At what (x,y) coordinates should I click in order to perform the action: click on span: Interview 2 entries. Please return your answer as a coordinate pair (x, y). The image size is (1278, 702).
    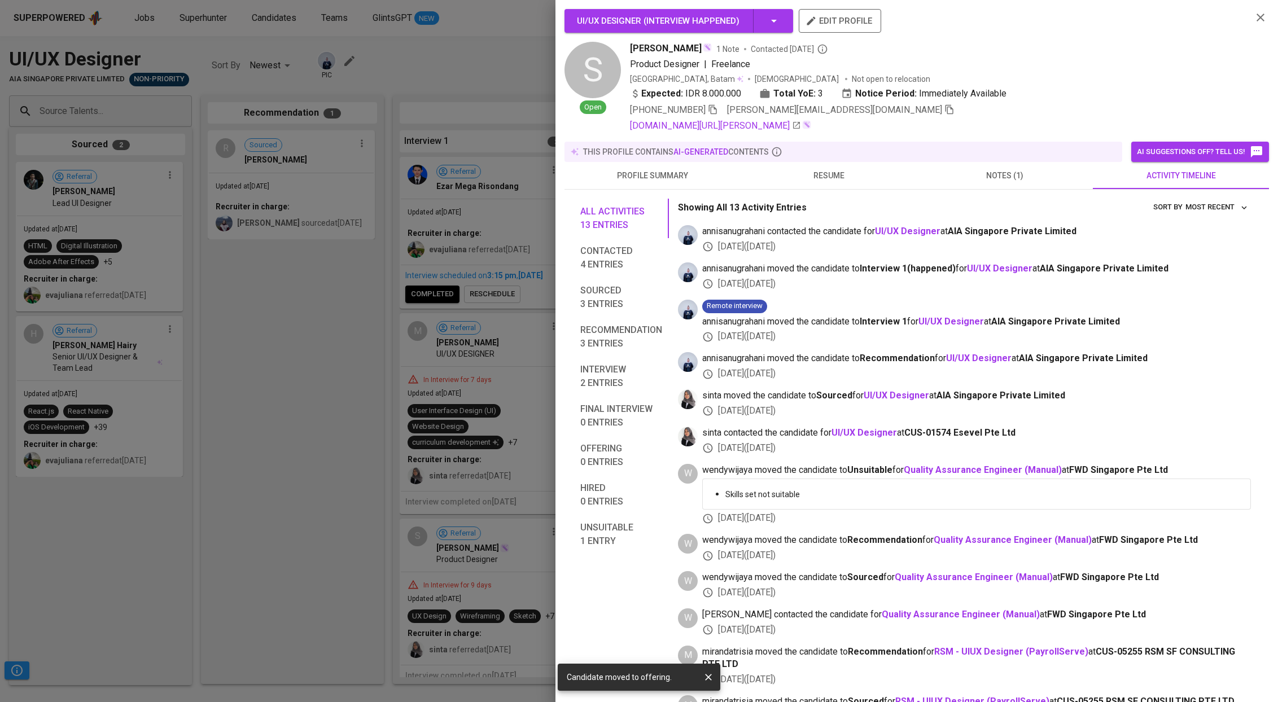
    Looking at the image, I should click on (621, 376).